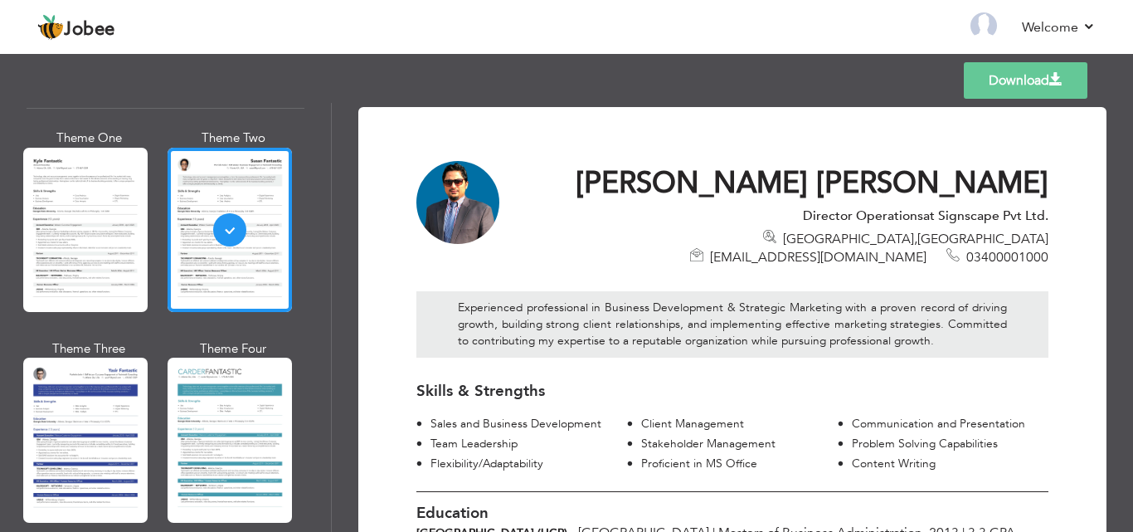 The height and width of the screenshot is (532, 1133). What do you see at coordinates (950, 464) in the screenshot?
I see `div: Content Writing` at bounding box center [950, 464].